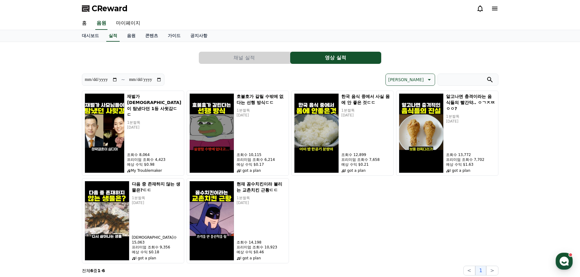 The image size is (580, 277). What do you see at coordinates (244, 58) in the screenshot?
I see `button: 채널 실적` at bounding box center [244, 58].